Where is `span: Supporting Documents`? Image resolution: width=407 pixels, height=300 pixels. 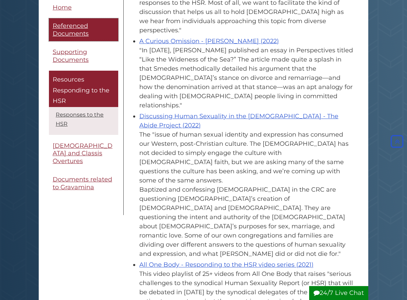 span: Supporting Documents is located at coordinates (71, 56).